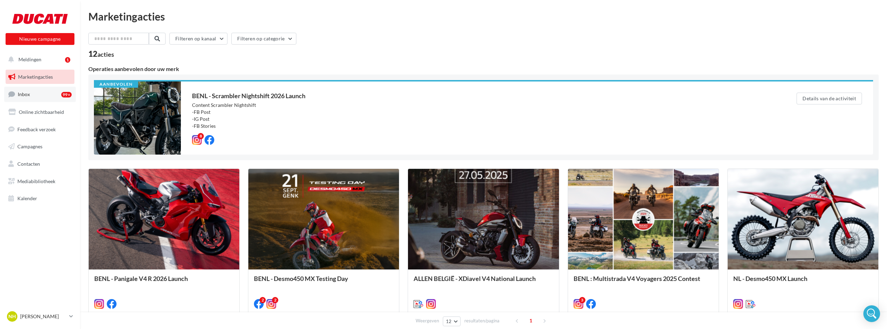 The width and height of the screenshot is (887, 329). Describe the element at coordinates (40, 94) in the screenshot. I see `a: Inbox99+` at that location.